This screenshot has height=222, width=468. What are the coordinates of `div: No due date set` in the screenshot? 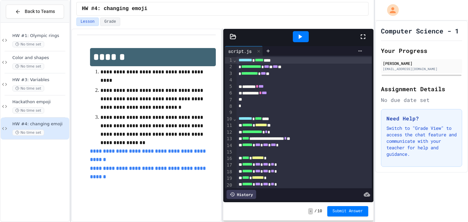 It's located at (421, 100).